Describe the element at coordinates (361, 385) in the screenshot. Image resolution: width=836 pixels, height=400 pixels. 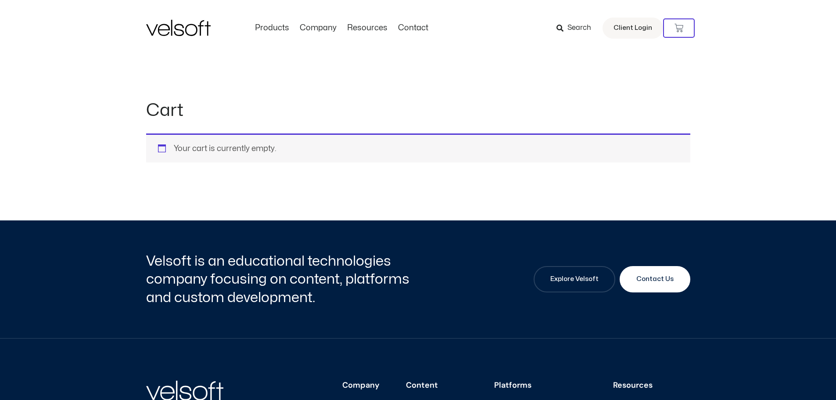
I see `h3: Company` at that location.